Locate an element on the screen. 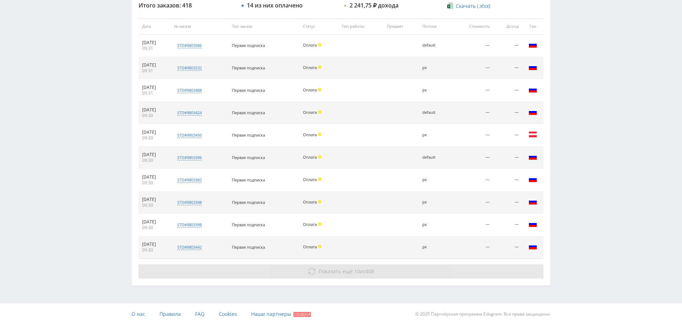 This screenshot has width=682, height=323. th: Предмет is located at coordinates (401, 26).